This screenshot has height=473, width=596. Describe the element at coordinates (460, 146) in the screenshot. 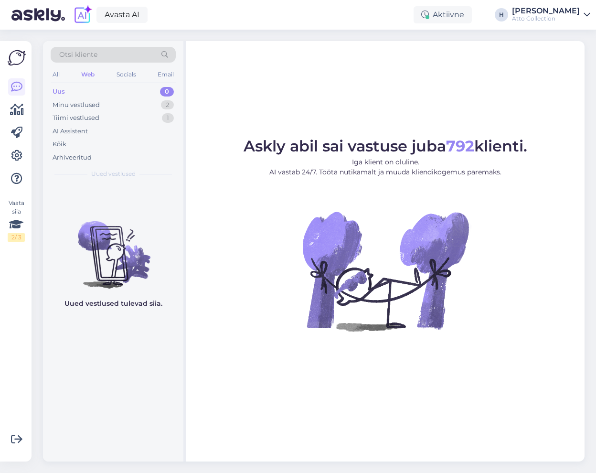

I see `b: 792` at that location.